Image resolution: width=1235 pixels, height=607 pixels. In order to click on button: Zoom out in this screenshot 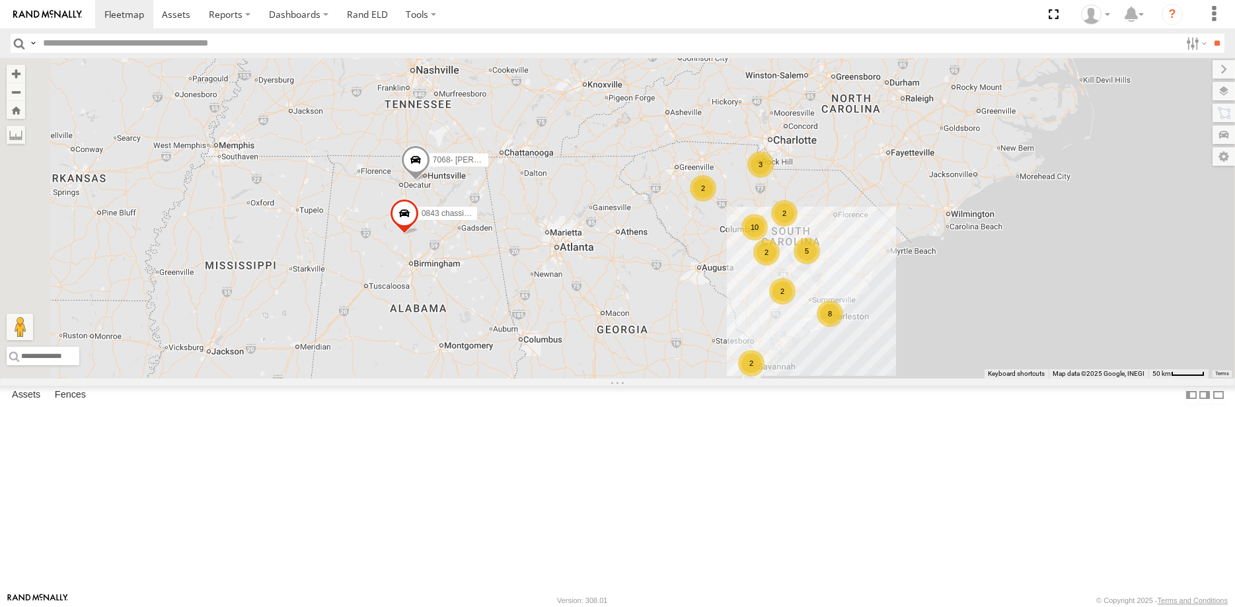, I will do `click(16, 92)`.